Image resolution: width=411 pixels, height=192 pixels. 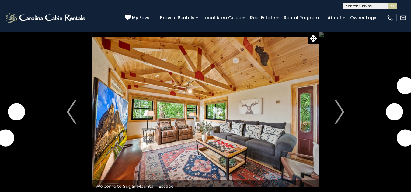 I want to click on img: White-1-2.png, so click(x=46, y=18).